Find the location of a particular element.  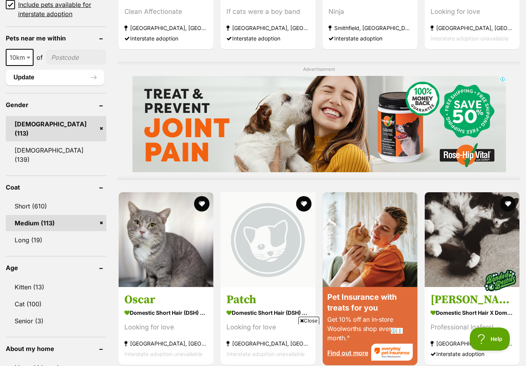

header: Coat is located at coordinates (56, 187).